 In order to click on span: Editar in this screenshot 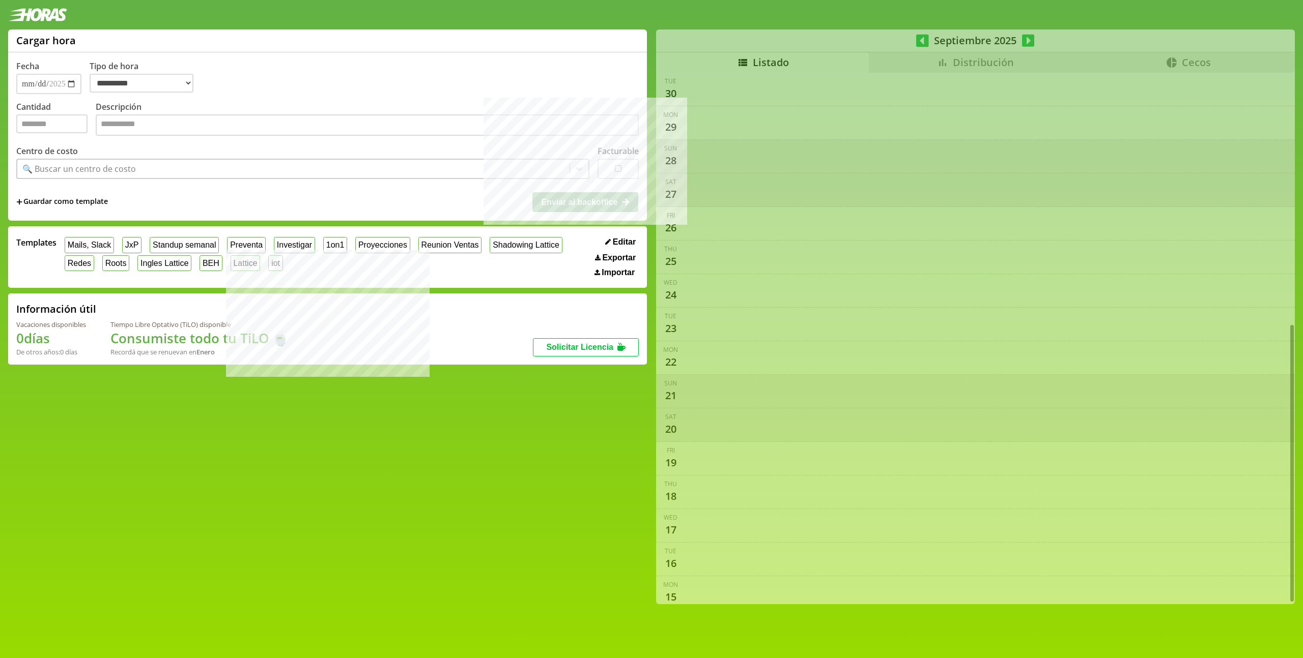, I will do `click(624, 242)`.